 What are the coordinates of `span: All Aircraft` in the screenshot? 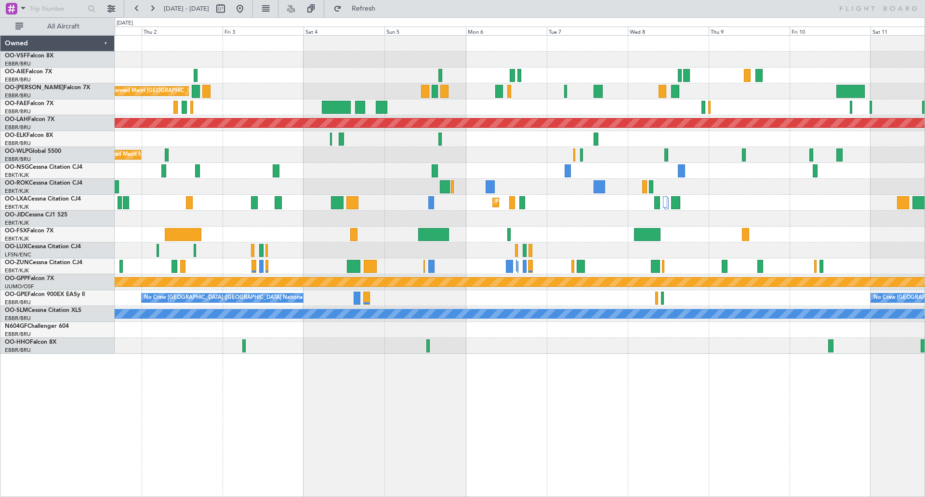 It's located at (63, 27).